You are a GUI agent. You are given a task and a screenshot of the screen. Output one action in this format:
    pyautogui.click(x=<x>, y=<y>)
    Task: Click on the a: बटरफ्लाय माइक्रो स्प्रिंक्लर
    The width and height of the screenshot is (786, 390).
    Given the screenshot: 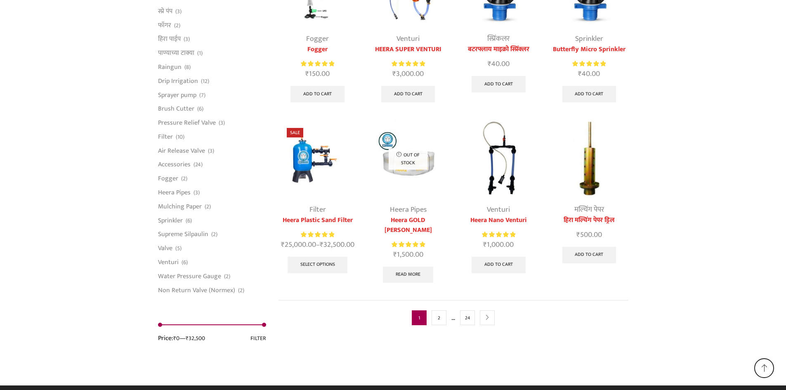 What is the action you would take?
    pyautogui.click(x=499, y=50)
    